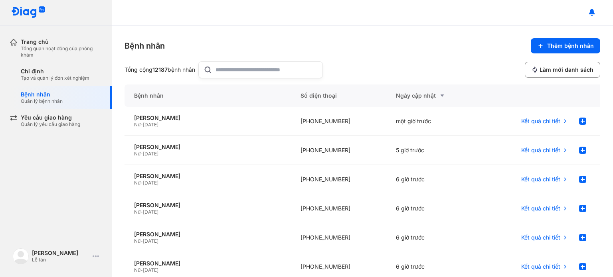 This screenshot has height=277, width=613. What do you see at coordinates (434, 151) in the screenshot?
I see `div: 5 giờ trước` at bounding box center [434, 151].